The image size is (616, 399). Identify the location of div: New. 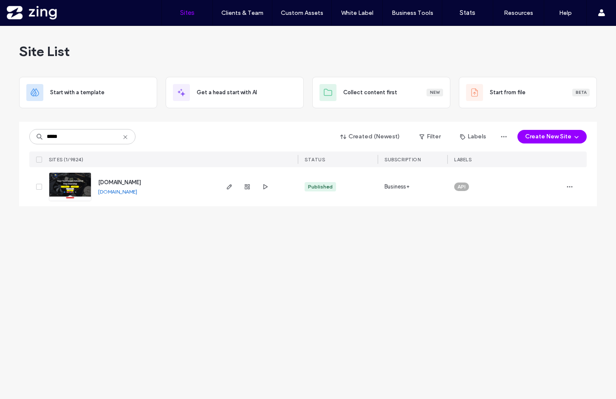
(434, 93).